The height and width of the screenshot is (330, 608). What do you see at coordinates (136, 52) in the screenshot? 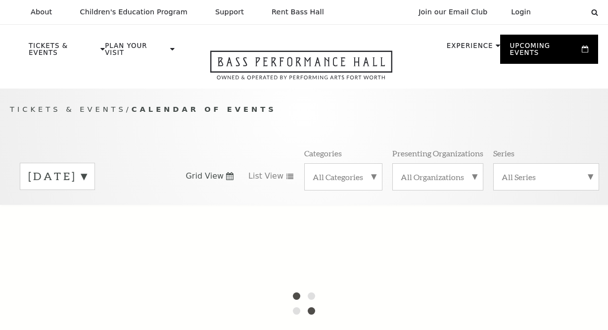
I see `p: Plan Your Visit` at bounding box center [136, 52].